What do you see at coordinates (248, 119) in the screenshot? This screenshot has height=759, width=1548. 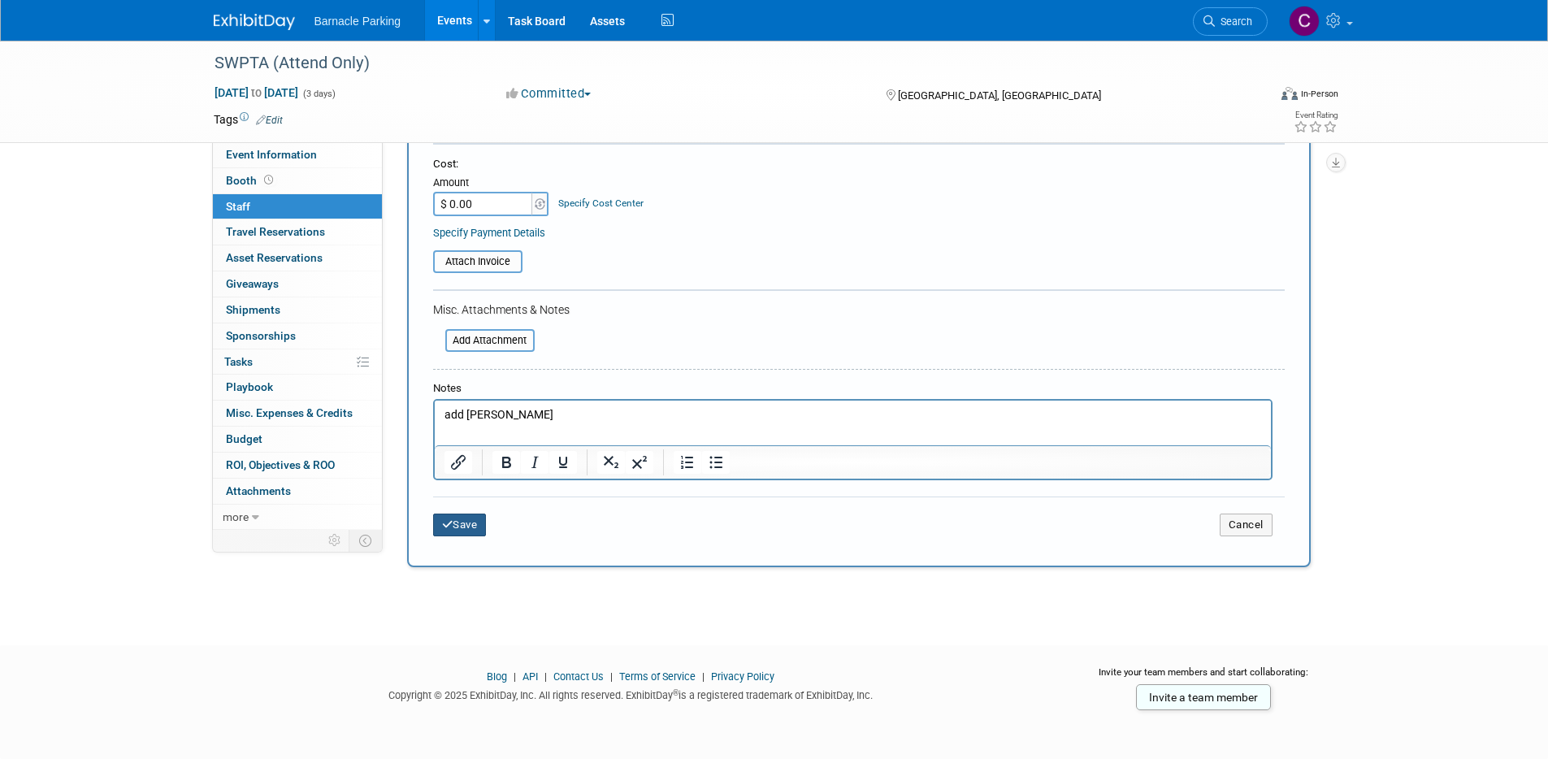 I see `td: Tags` at bounding box center [248, 119].